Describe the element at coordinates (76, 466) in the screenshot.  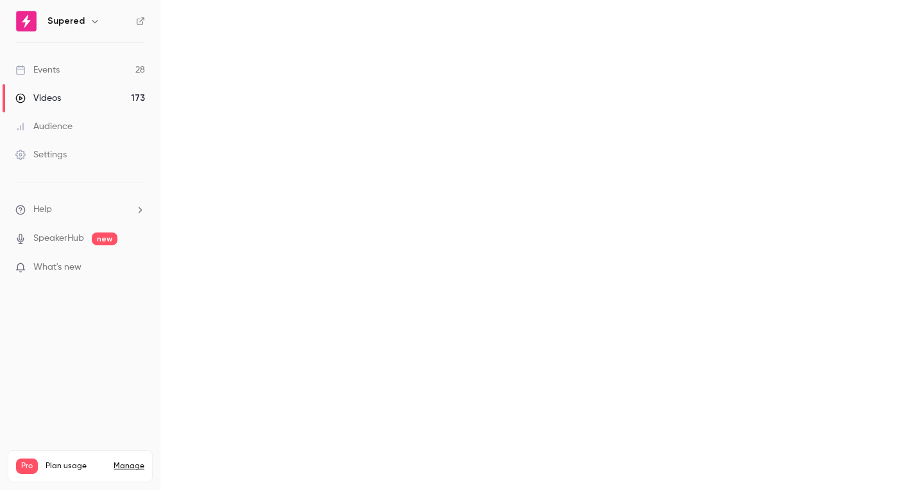
I see `span: Plan usage` at that location.